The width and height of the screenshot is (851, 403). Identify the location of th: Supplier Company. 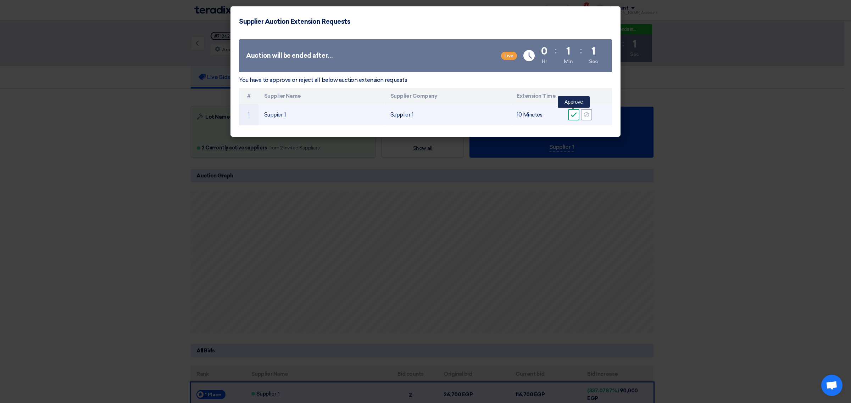
(448, 96).